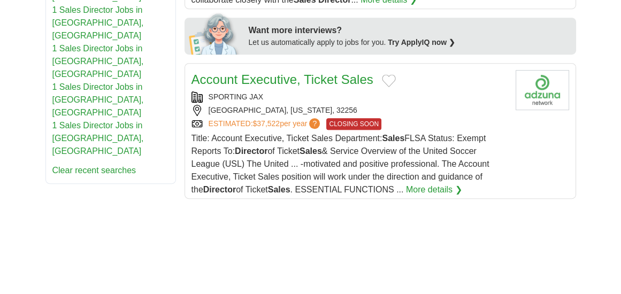 The image size is (621, 294). What do you see at coordinates (266, 124) in the screenshot?
I see `a: ESTIMATED:$37,522per year?` at bounding box center [266, 124].